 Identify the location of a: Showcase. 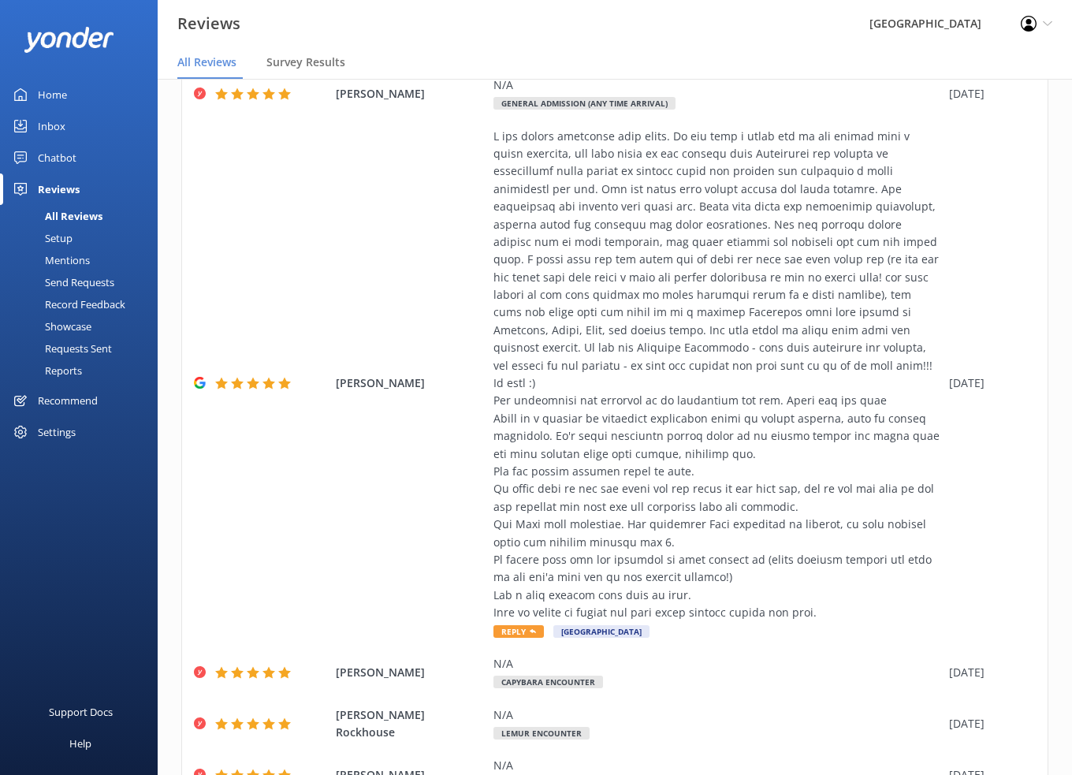
(84, 326).